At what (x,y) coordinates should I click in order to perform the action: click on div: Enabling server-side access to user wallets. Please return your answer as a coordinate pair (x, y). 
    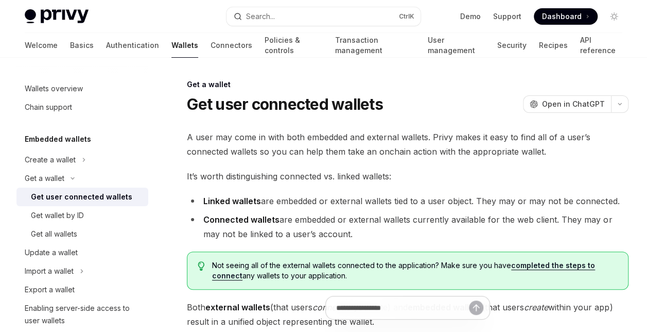
    Looking at the image, I should click on (83, 314).